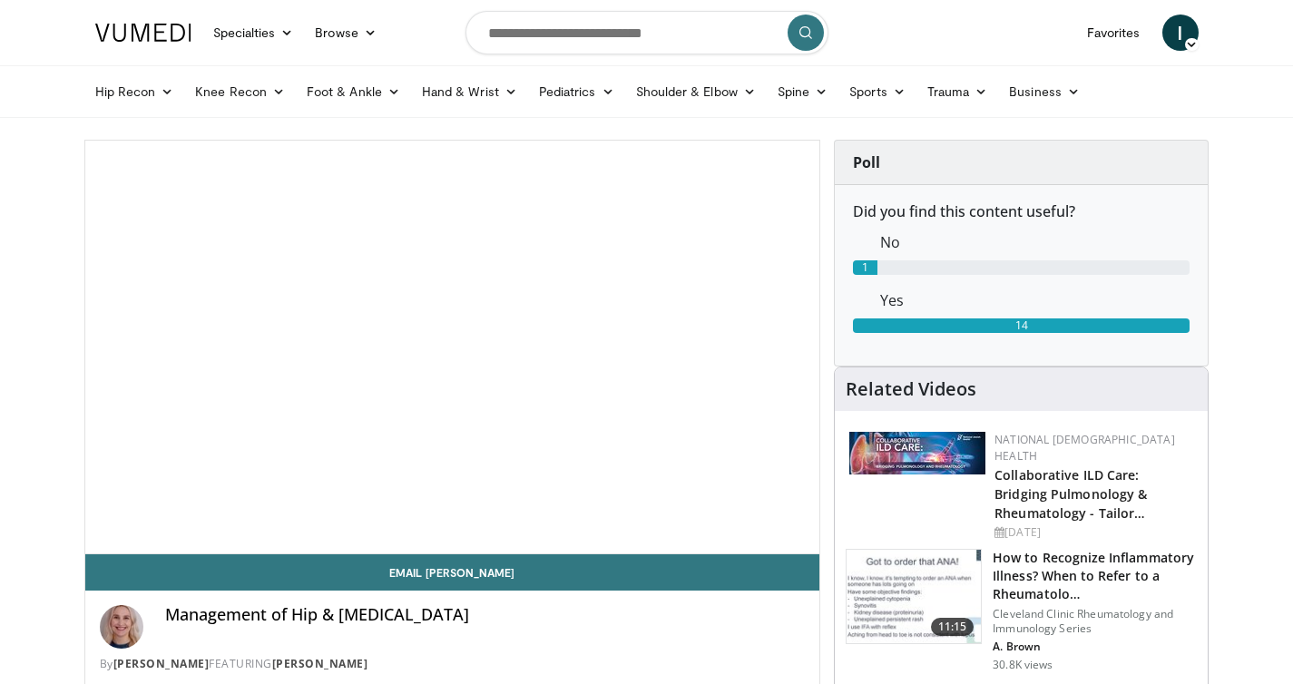 The width and height of the screenshot is (1293, 684). Describe the element at coordinates (1035, 300) in the screenshot. I see `dd: Yes` at that location.